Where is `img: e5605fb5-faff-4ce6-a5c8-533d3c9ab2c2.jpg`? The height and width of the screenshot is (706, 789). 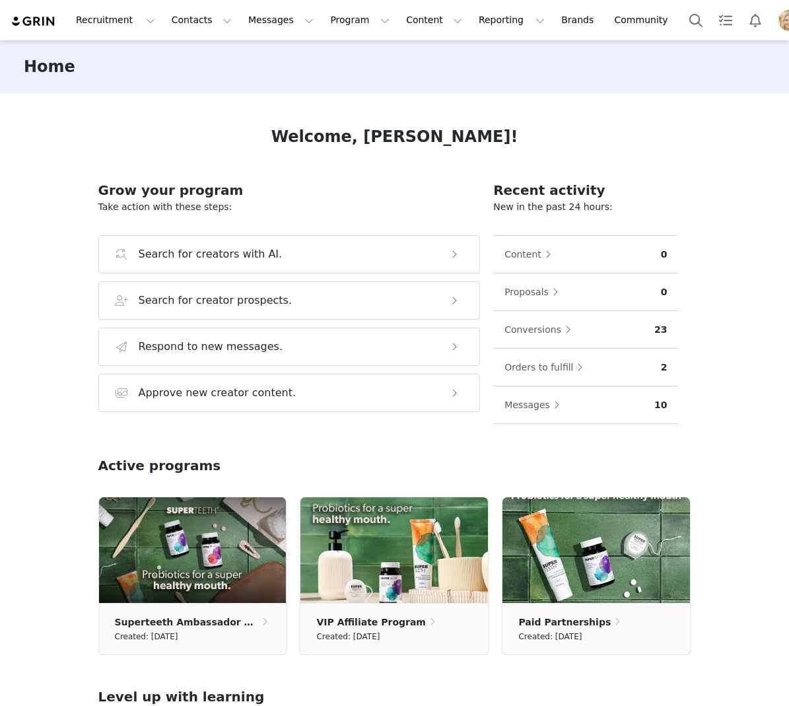 img: e5605fb5-faff-4ce6-a5c8-533d3c9ab2c2.jpg is located at coordinates (193, 550).